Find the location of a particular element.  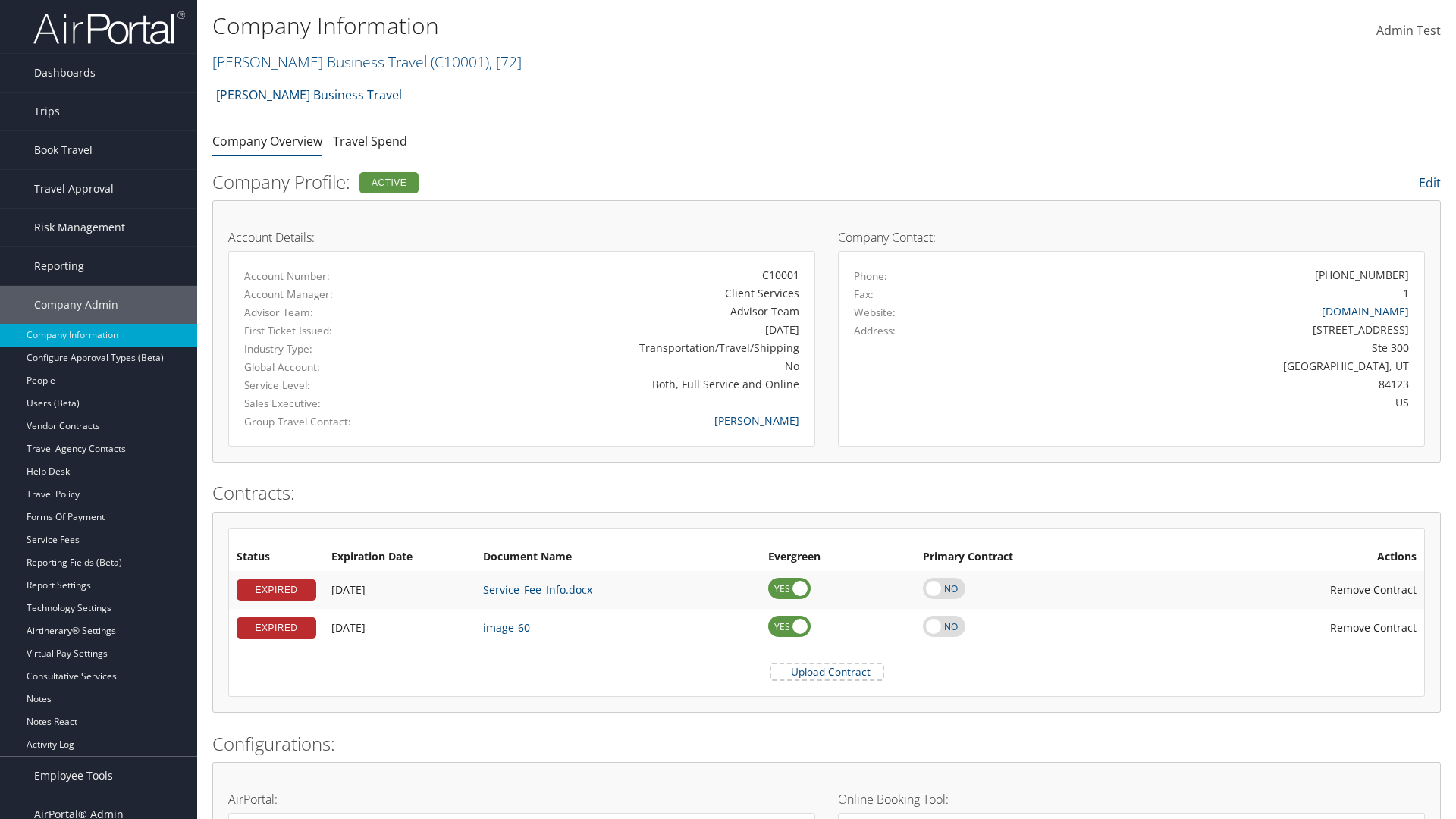

label: Account Manager: is located at coordinates (329, 295).